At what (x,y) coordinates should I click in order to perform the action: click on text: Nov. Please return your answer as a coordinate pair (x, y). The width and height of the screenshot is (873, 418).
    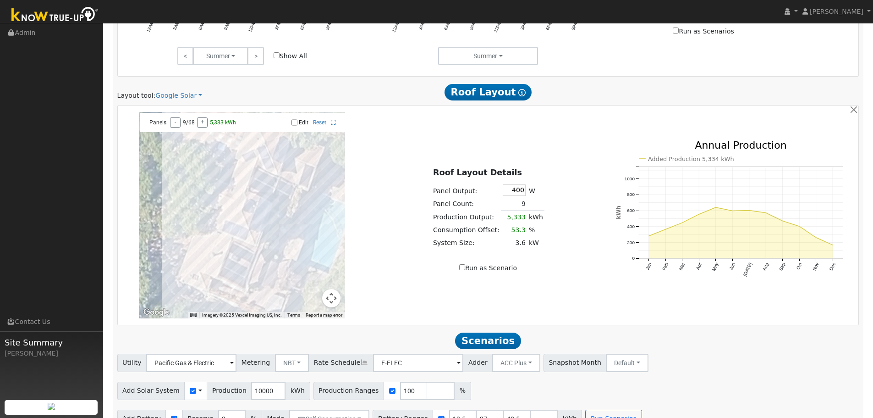
    Looking at the image, I should click on (816, 266).